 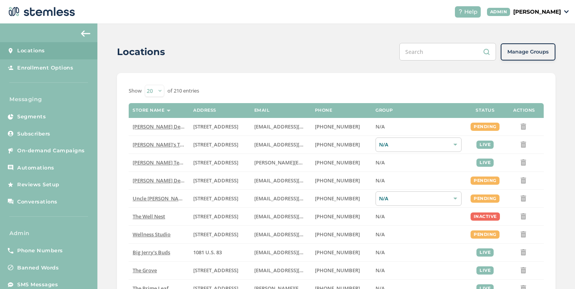 I want to click on div: ADMIN, so click(x=498, y=12).